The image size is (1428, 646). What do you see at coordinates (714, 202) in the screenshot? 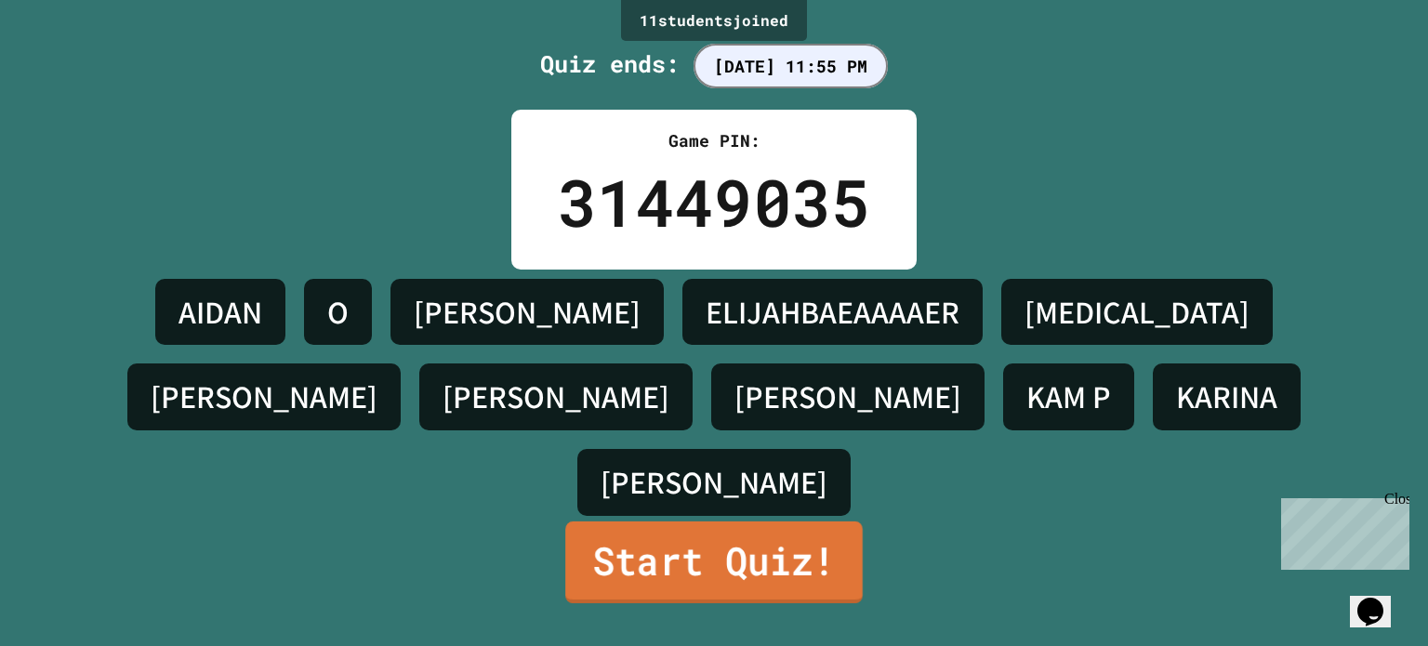
I see `div: 31449035` at bounding box center [714, 202].